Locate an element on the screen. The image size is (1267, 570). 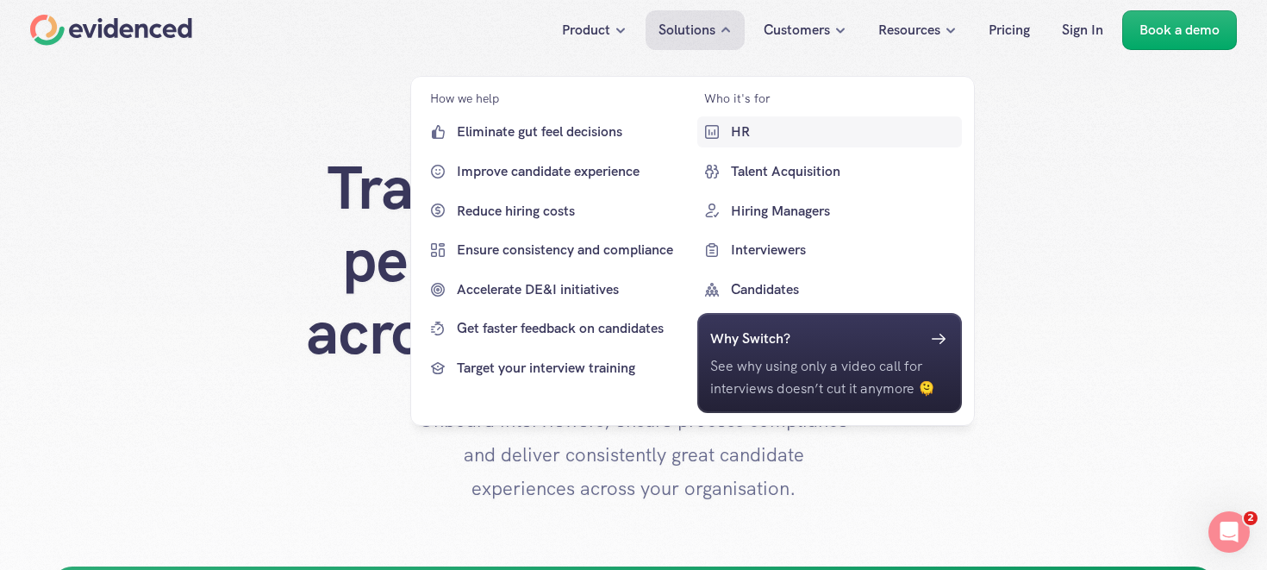
p: HR is located at coordinates (844, 132).